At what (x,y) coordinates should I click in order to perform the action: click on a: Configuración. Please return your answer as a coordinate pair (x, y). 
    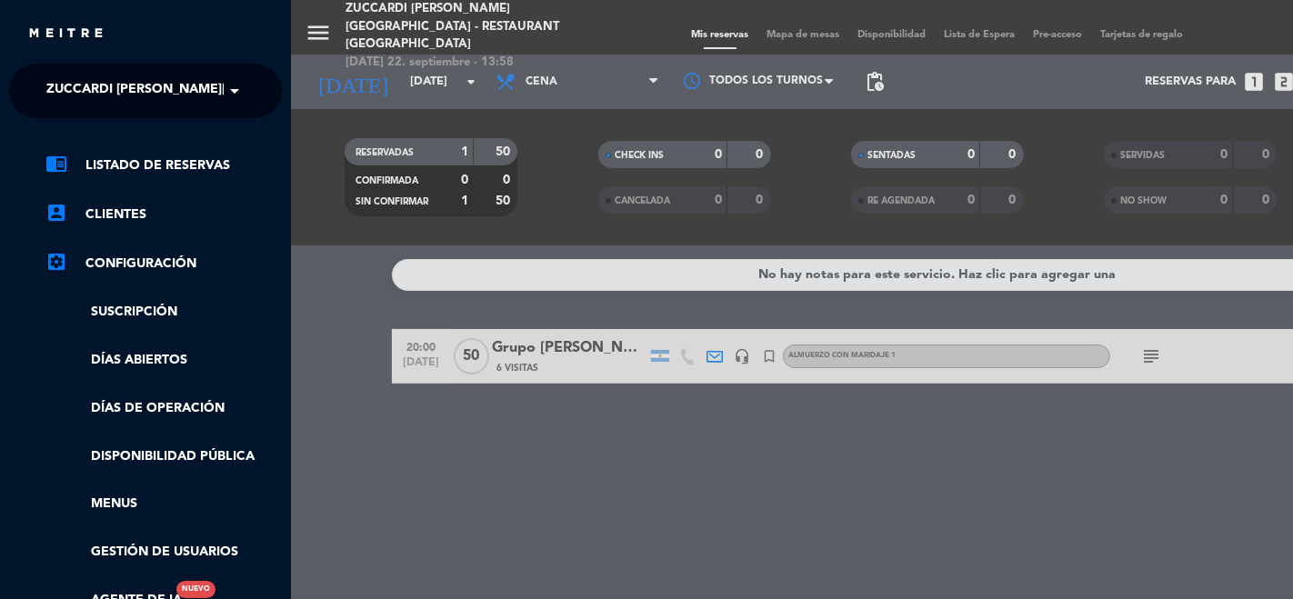
    Looking at the image, I should click on (164, 264).